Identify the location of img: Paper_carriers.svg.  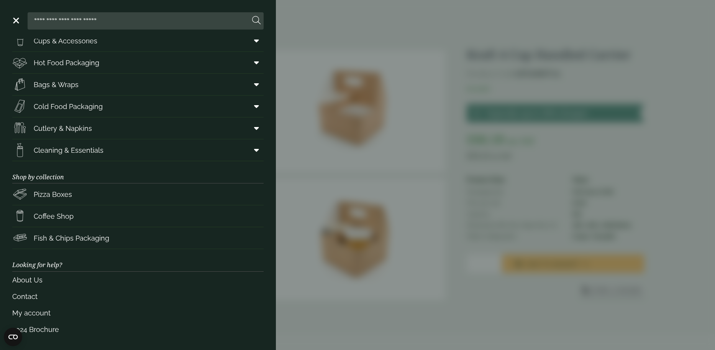
(20, 84).